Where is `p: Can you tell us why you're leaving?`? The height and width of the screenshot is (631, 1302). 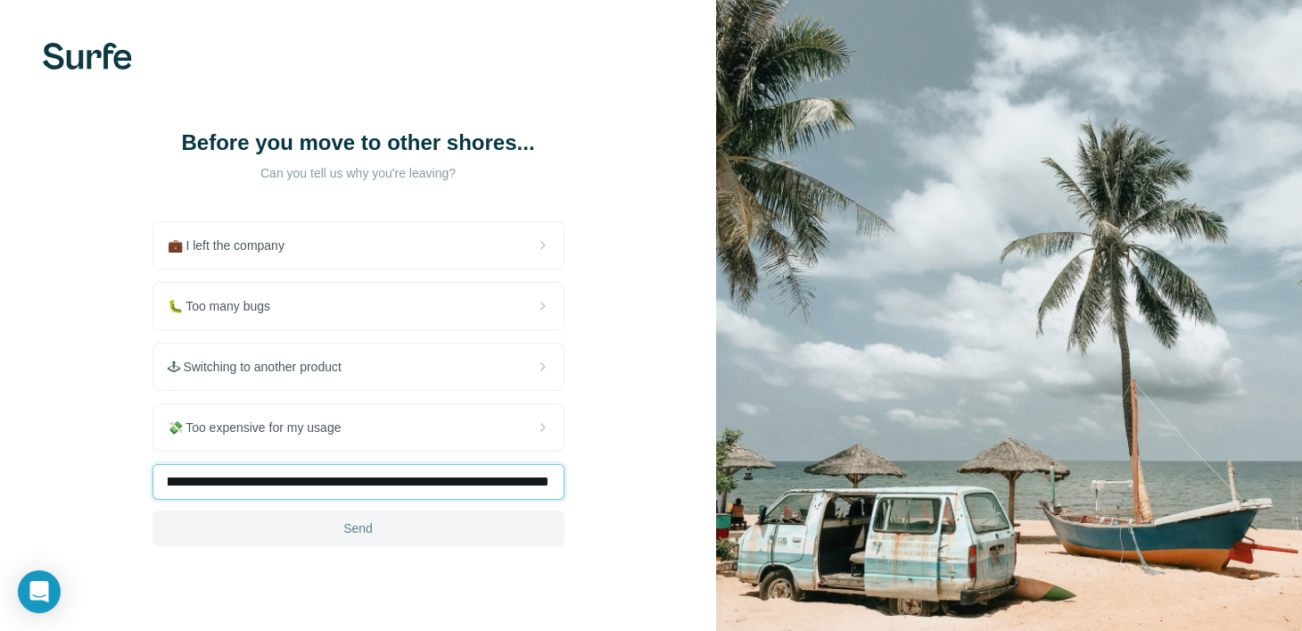
p: Can you tell us why you're leaving? is located at coordinates (359, 173).